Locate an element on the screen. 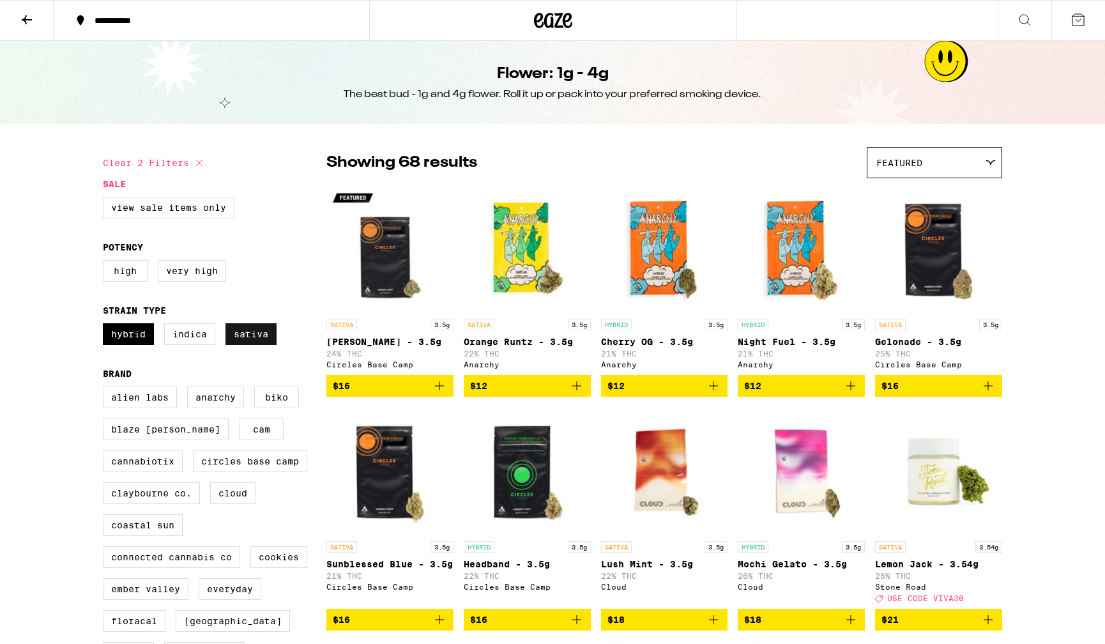 Image resolution: width=1105 pixels, height=644 pixels. label: Everyday is located at coordinates (230, 589).